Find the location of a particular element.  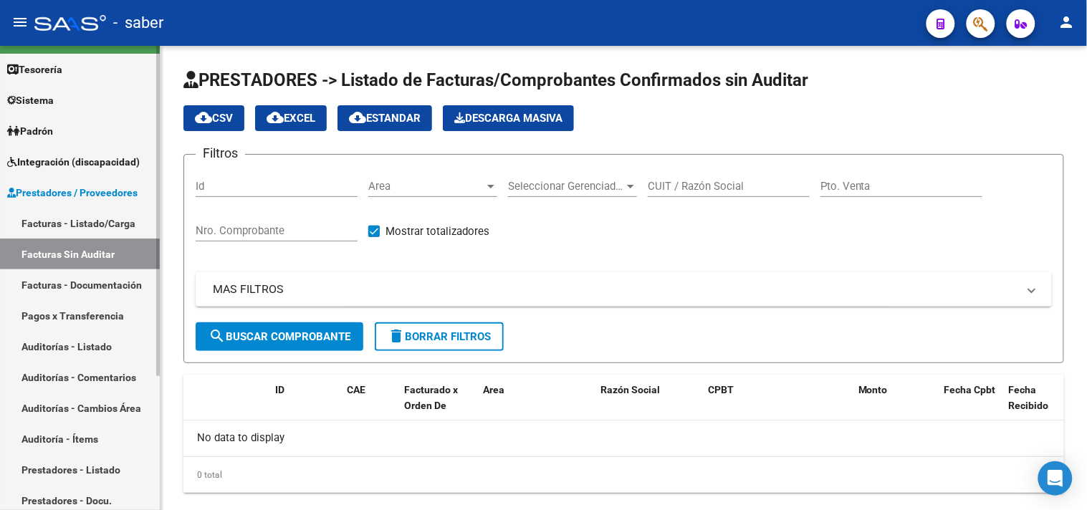

mat-expansion-panel-header: MAS FILTROS is located at coordinates (623, 289).